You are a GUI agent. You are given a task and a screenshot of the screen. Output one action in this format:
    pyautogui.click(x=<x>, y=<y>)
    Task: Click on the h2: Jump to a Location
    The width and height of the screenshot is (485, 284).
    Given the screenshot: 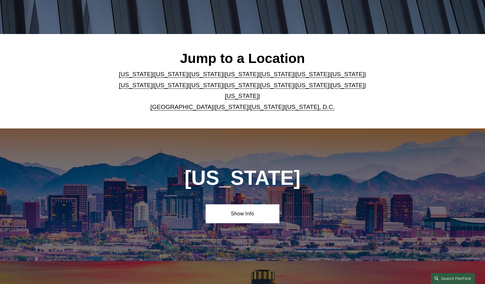 What is the action you would take?
    pyautogui.click(x=242, y=58)
    